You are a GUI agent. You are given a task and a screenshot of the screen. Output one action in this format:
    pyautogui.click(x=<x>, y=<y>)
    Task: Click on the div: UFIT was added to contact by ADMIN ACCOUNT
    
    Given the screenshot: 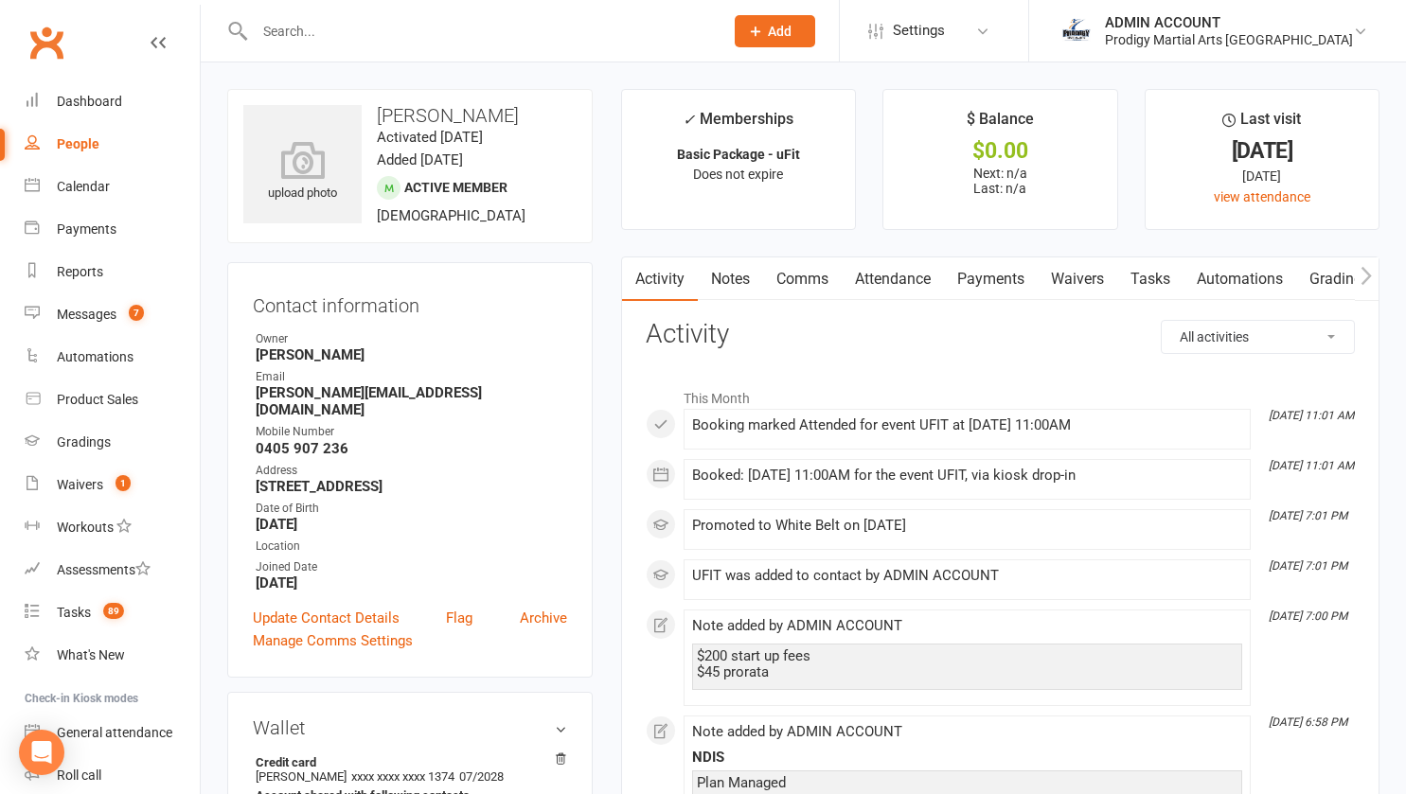 What is the action you would take?
    pyautogui.click(x=967, y=576)
    